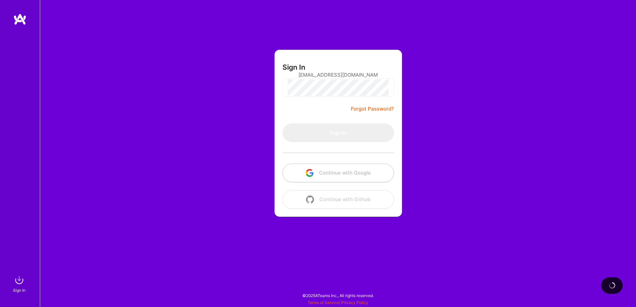 The image size is (636, 307). Describe the element at coordinates (294, 67) in the screenshot. I see `h3: Sign In` at that location.